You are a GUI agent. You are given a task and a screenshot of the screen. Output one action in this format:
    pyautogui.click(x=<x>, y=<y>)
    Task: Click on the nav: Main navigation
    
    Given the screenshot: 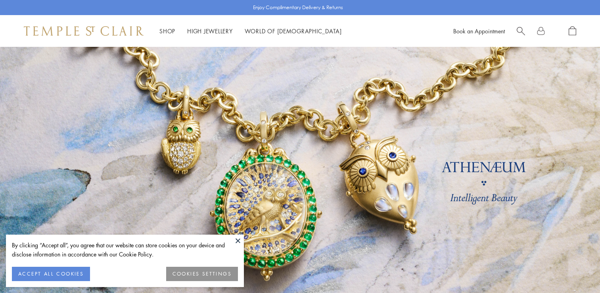 What is the action you would take?
    pyautogui.click(x=251, y=31)
    